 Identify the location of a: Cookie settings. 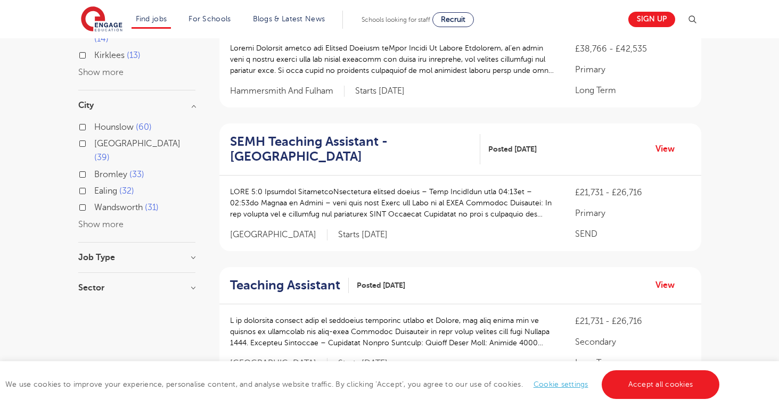
(561, 384).